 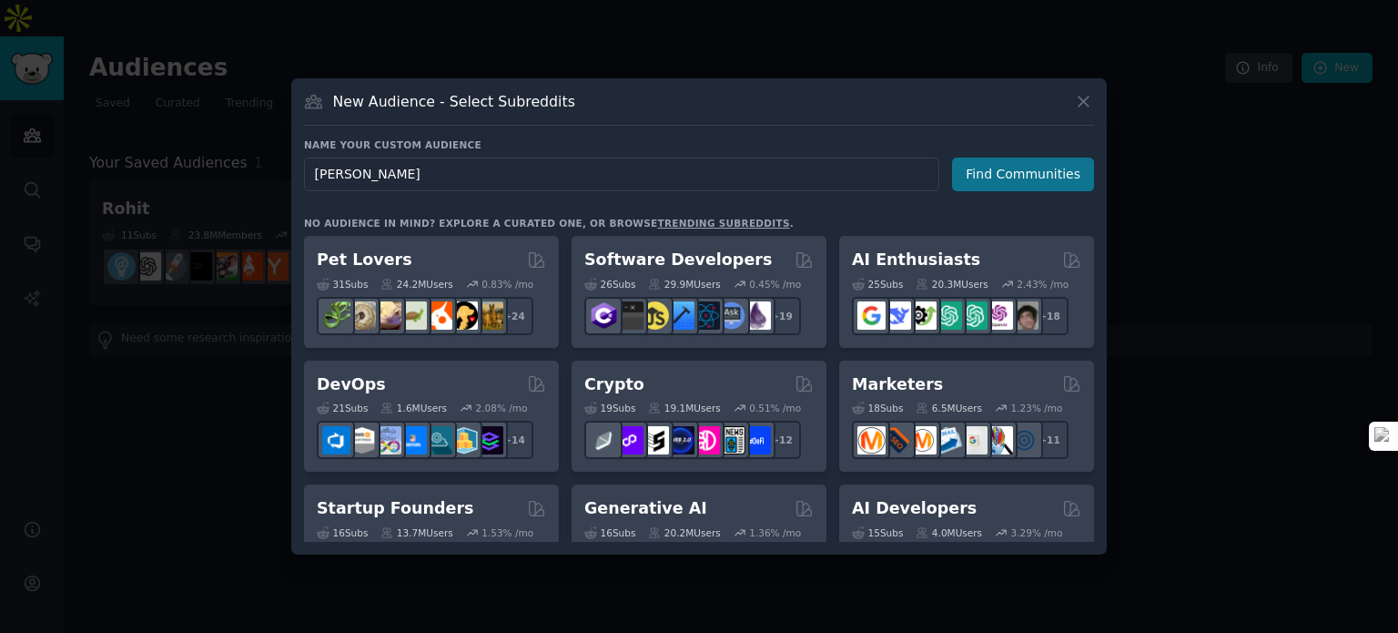 What do you see at coordinates (1023, 174) in the screenshot?
I see `button: Find Communities` at bounding box center [1023, 174].